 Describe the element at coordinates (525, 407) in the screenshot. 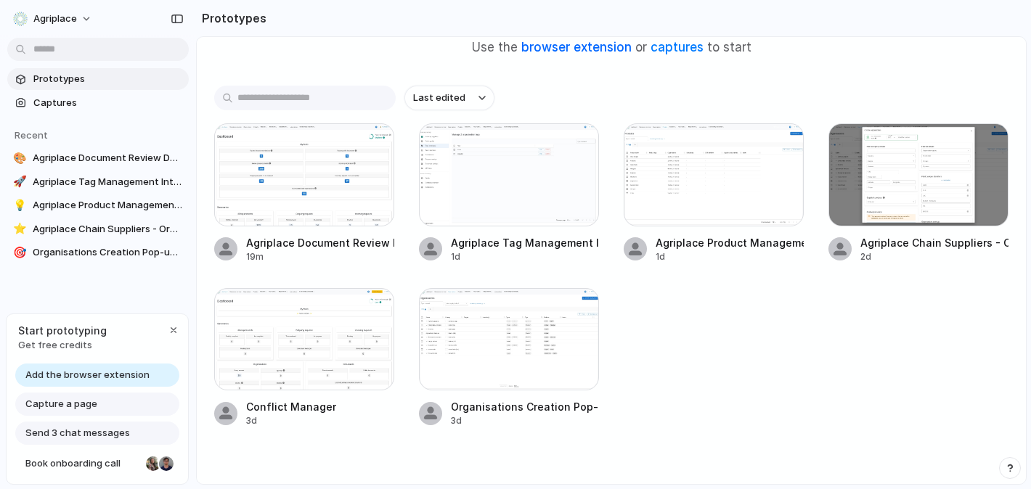

I see `div: Organisations Creation Pop-up for Agriplace` at that location.